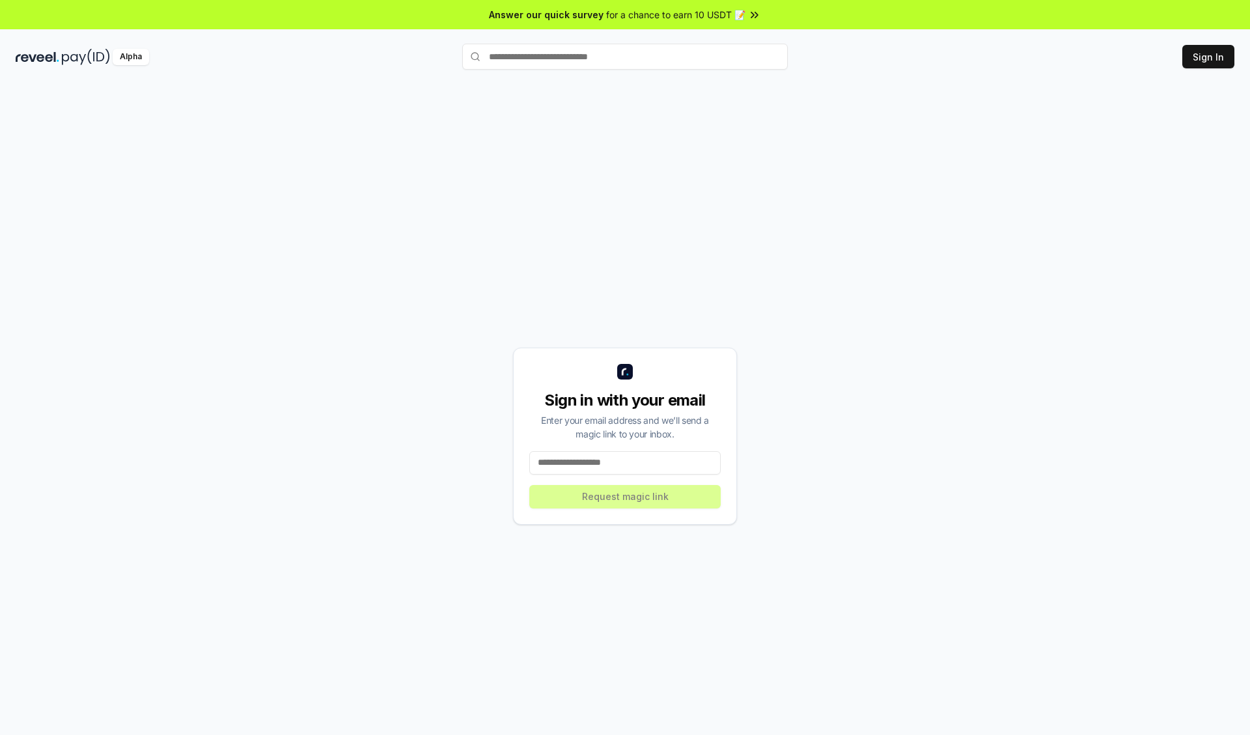 The height and width of the screenshot is (735, 1250). What do you see at coordinates (625, 427) in the screenshot?
I see `div: Enter your email address and we’ll send a magic link to your inbox.` at bounding box center [625, 427].